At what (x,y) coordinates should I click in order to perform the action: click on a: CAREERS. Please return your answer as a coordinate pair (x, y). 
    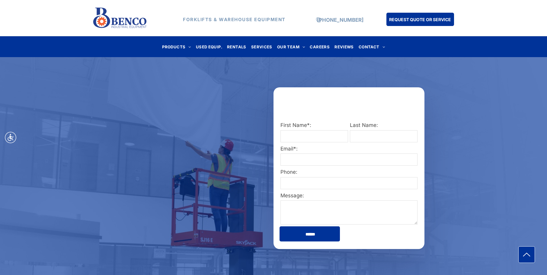
    Looking at the image, I should click on (319, 46).